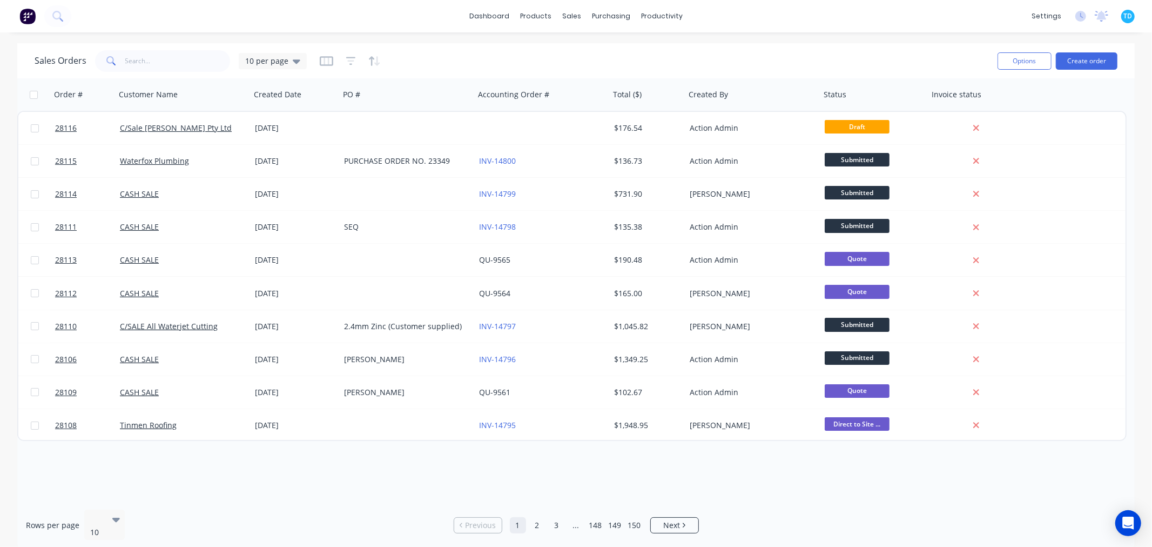  Describe the element at coordinates (646, 128) in the screenshot. I see `div: $176.54` at that location.